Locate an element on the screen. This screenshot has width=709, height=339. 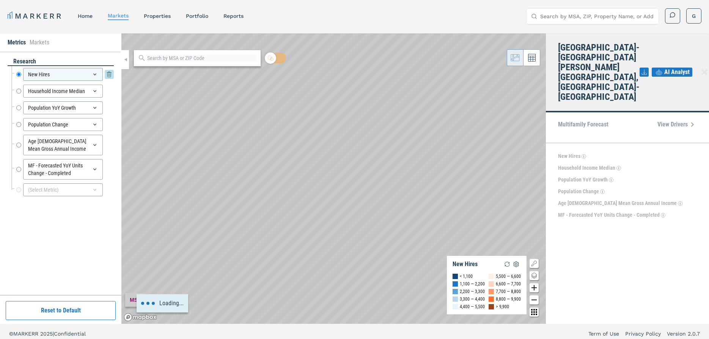
p: MF - Forecasted YoY Units Change - Completed is located at coordinates (609, 215).